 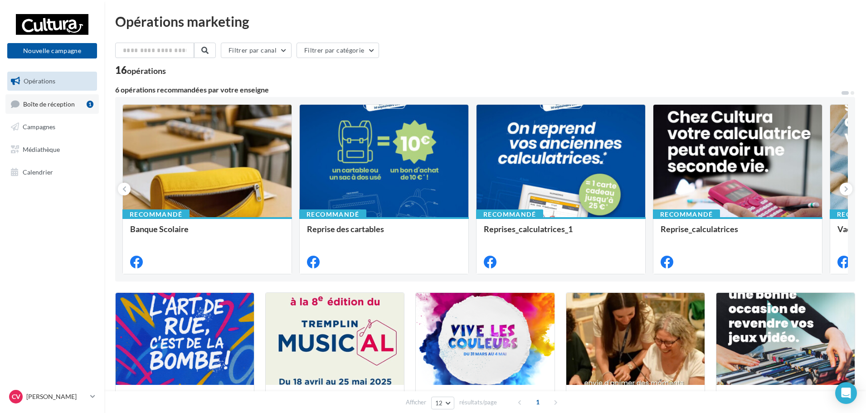 What do you see at coordinates (52, 172) in the screenshot?
I see `a: Calendrier` at bounding box center [52, 172].